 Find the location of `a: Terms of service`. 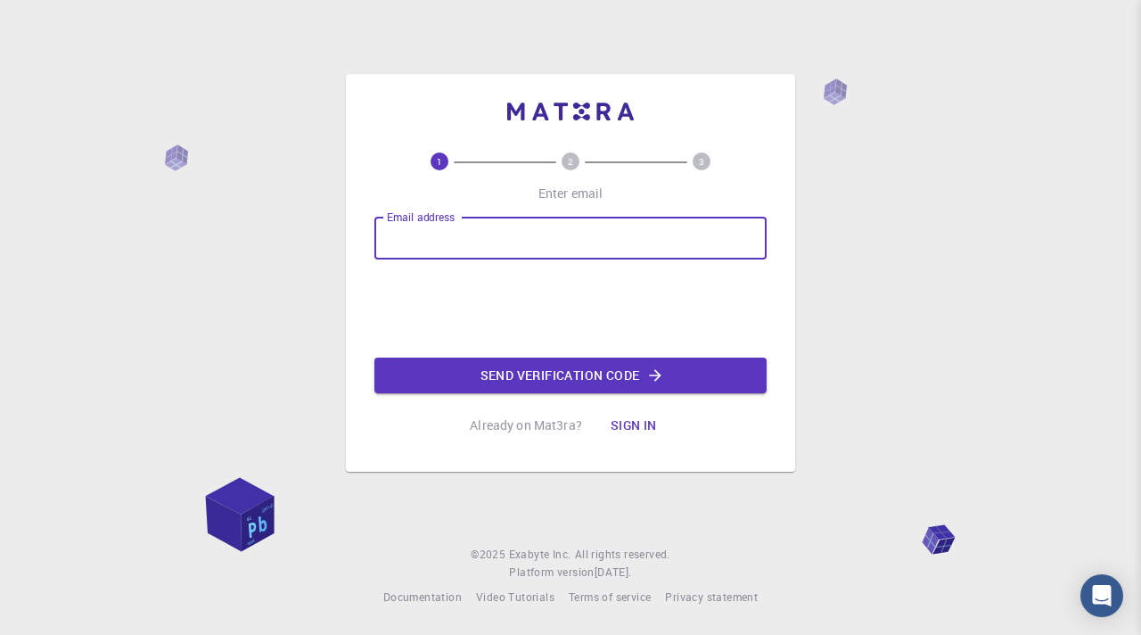

a: Terms of service is located at coordinates (610, 597).